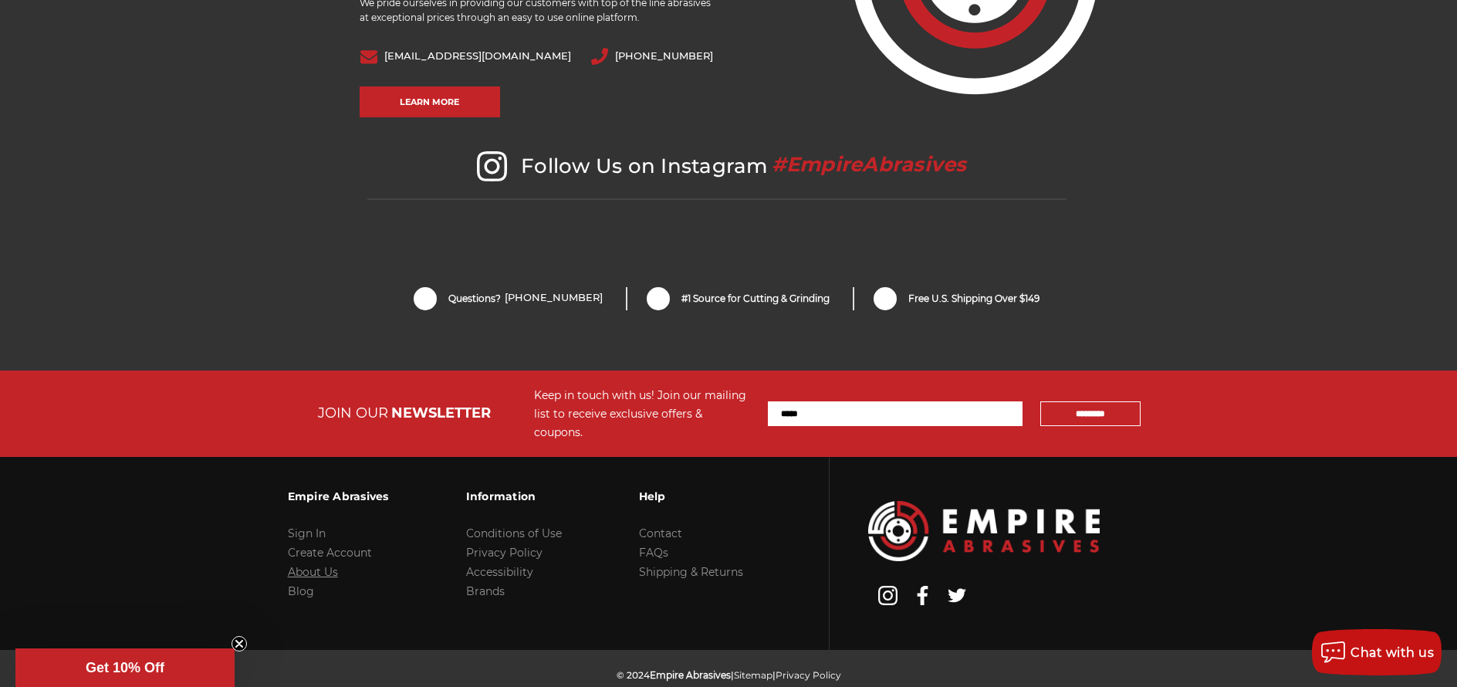 This screenshot has width=1457, height=687. Describe the element at coordinates (441, 413) in the screenshot. I see `span: NEWSLETTER` at that location.